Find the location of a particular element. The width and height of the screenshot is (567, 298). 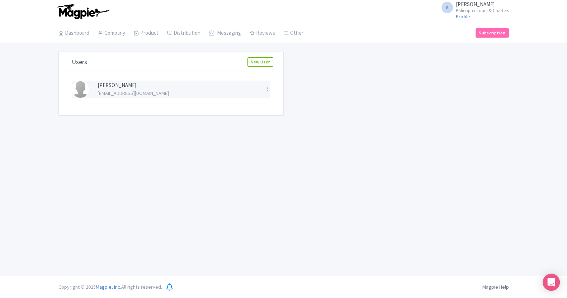

span: Magpie, Inc. is located at coordinates (108, 287).